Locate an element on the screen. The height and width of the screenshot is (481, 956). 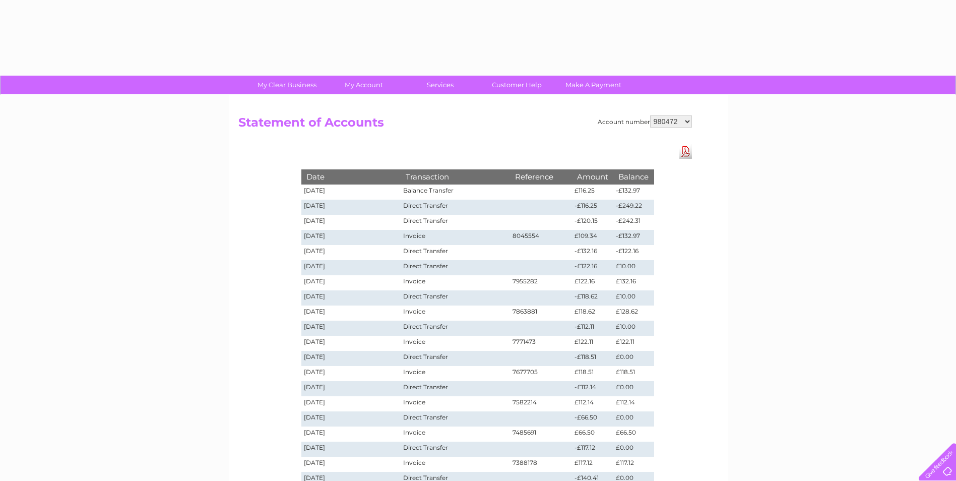
a: My Account is located at coordinates (363, 85).